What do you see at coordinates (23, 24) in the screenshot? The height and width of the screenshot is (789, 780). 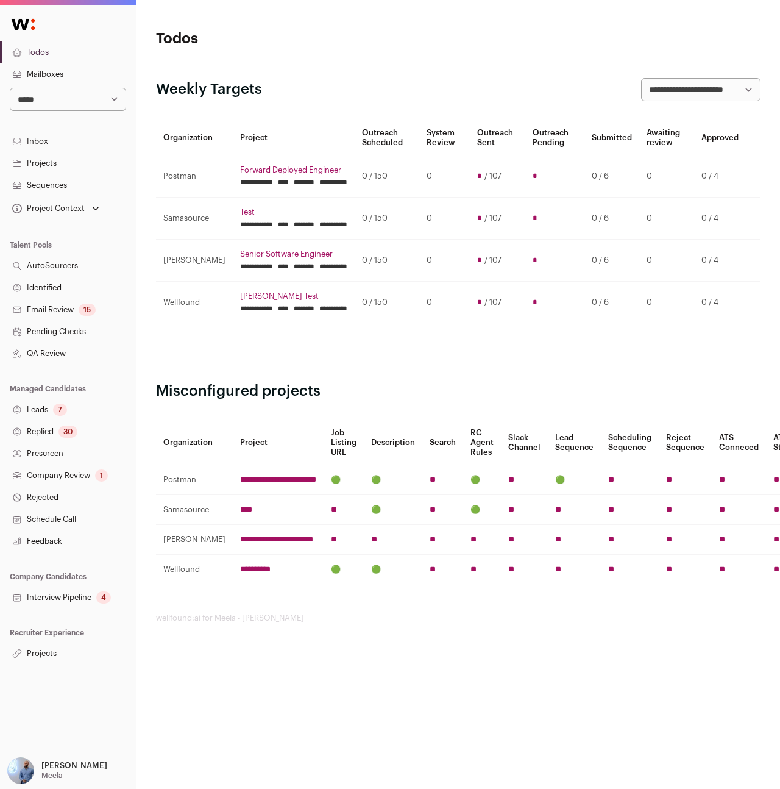 I see `img: Wellfound` at bounding box center [23, 24].